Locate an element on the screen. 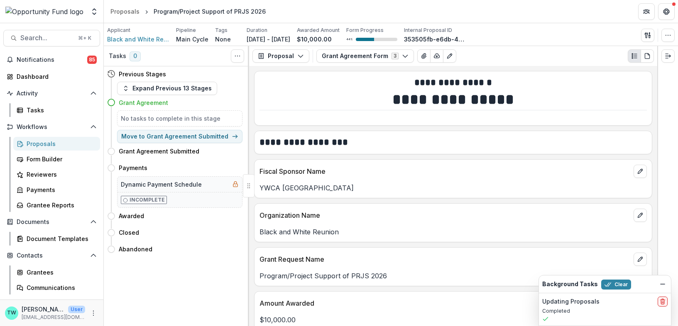  button: Proposal is located at coordinates (281, 56).